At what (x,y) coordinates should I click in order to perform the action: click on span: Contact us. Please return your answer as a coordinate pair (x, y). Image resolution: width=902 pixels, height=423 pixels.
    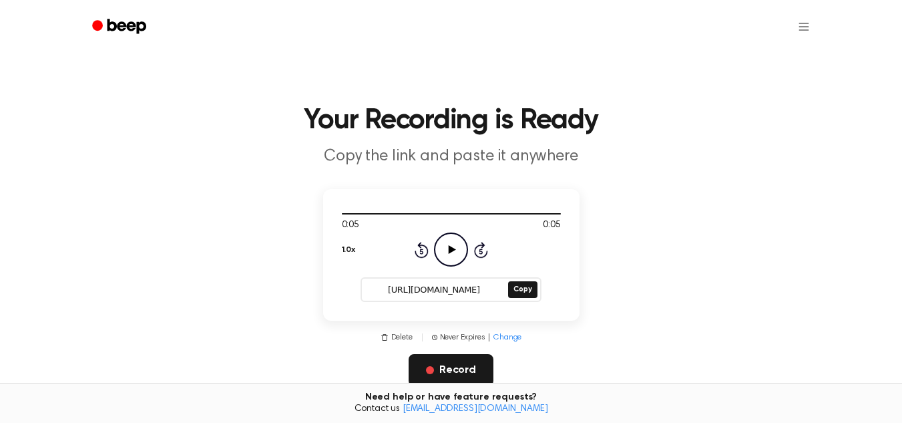
    Looking at the image, I should click on (451, 409).